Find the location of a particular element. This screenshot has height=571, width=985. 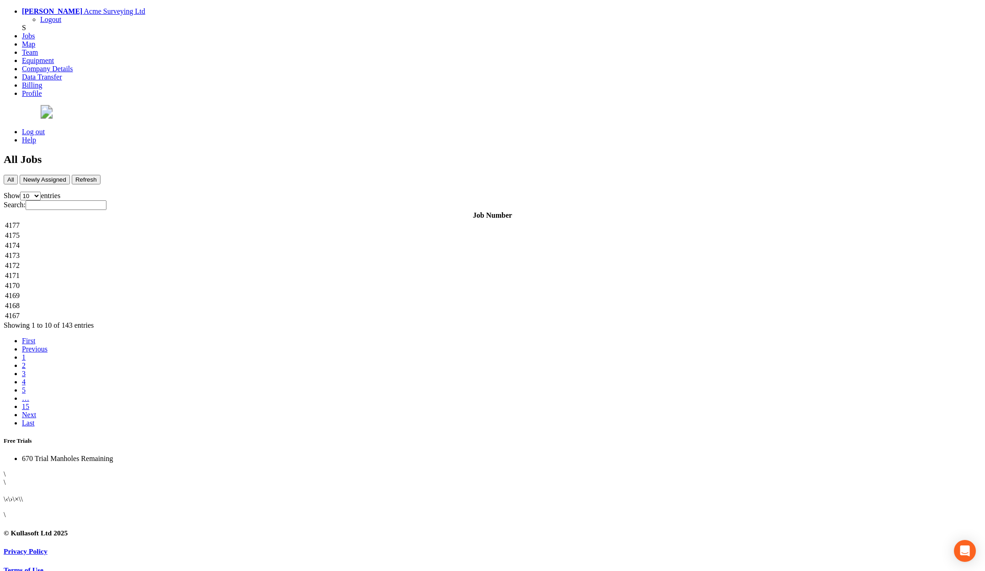

a: Privacy Policy is located at coordinates (26, 551).